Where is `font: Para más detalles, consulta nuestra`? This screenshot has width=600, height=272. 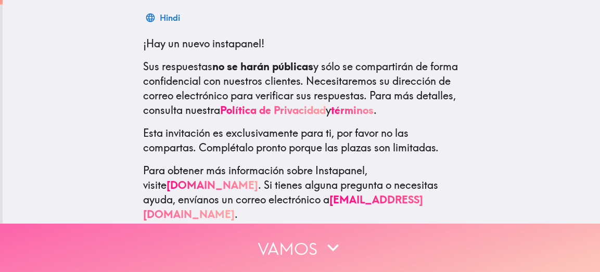 font: Para más detalles, consulta nuestra is located at coordinates (299, 103).